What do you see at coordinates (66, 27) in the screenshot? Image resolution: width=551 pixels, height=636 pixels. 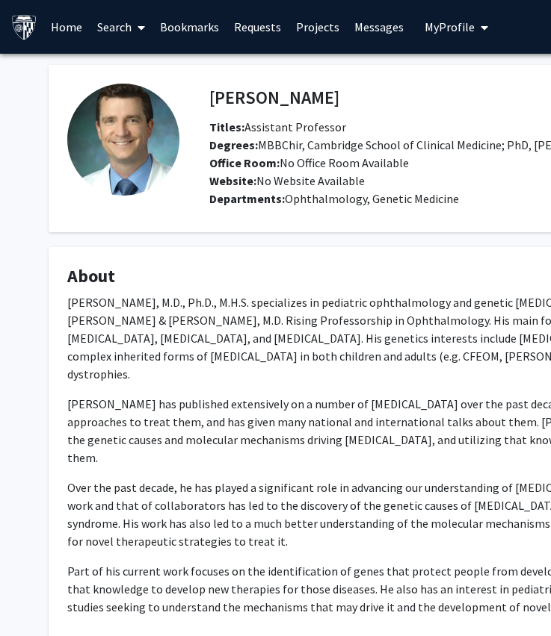 I see `a: Home` at bounding box center [66, 27].